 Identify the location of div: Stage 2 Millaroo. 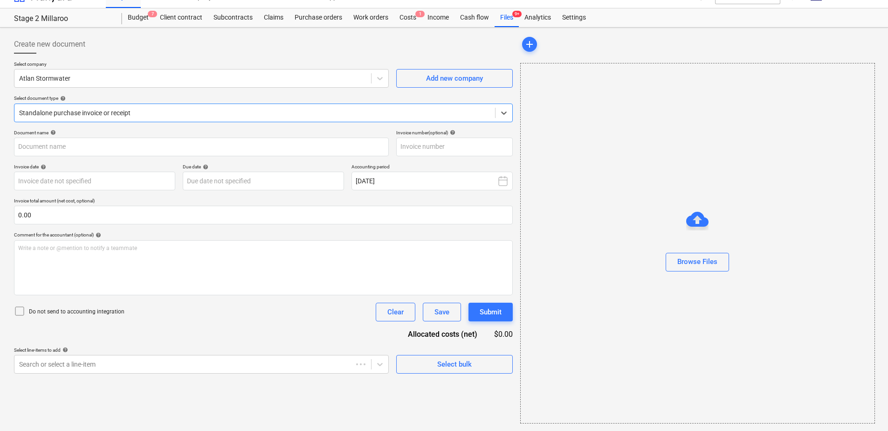
(62, 19).